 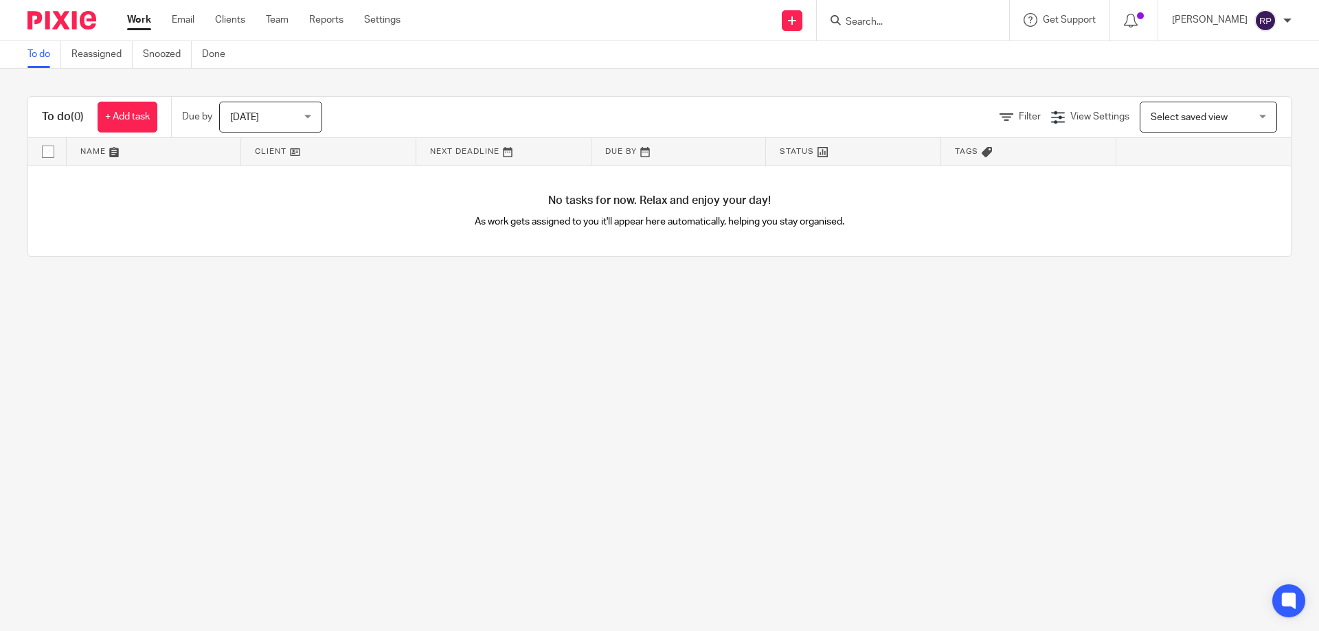 What do you see at coordinates (382, 20) in the screenshot?
I see `a: Settings` at bounding box center [382, 20].